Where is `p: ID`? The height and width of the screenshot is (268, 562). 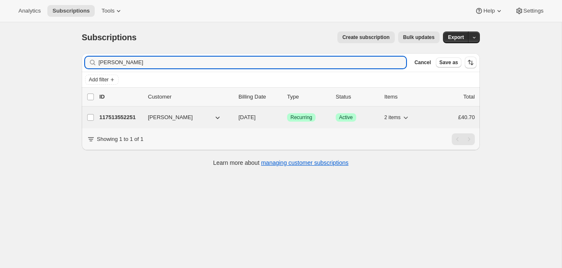 p: ID is located at coordinates (120, 97).